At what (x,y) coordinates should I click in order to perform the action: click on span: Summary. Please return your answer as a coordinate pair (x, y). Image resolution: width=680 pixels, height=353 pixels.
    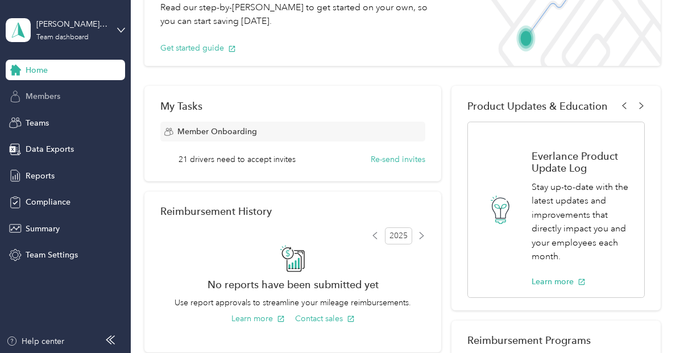
    Looking at the image, I should click on (43, 229).